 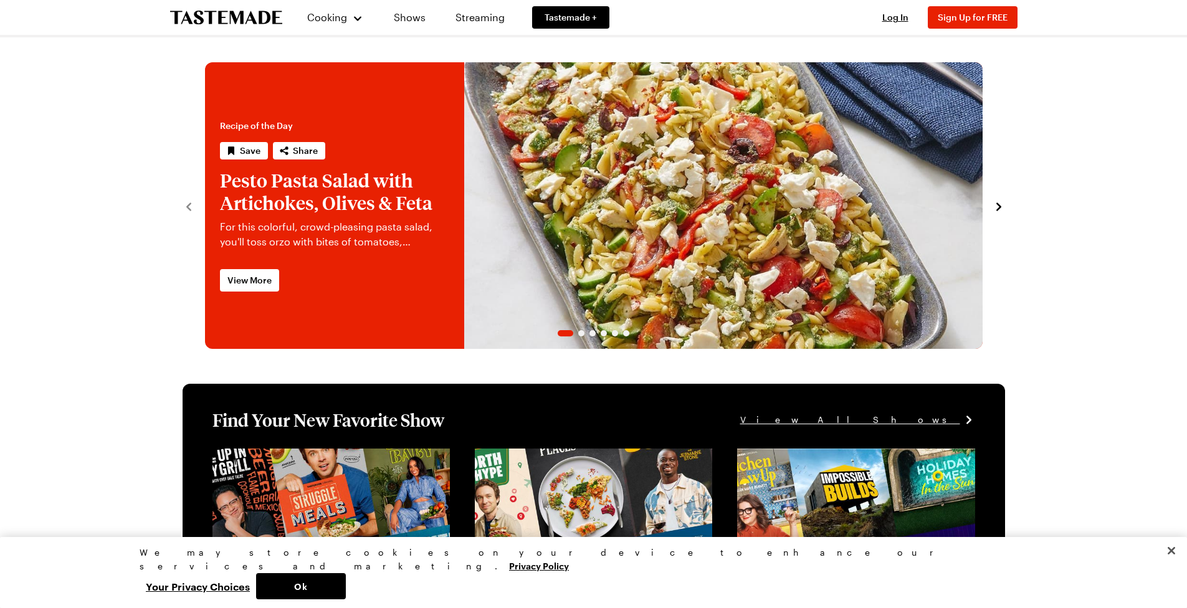 What do you see at coordinates (604, 333) in the screenshot?
I see `span: Go to slide 4` at bounding box center [604, 333].